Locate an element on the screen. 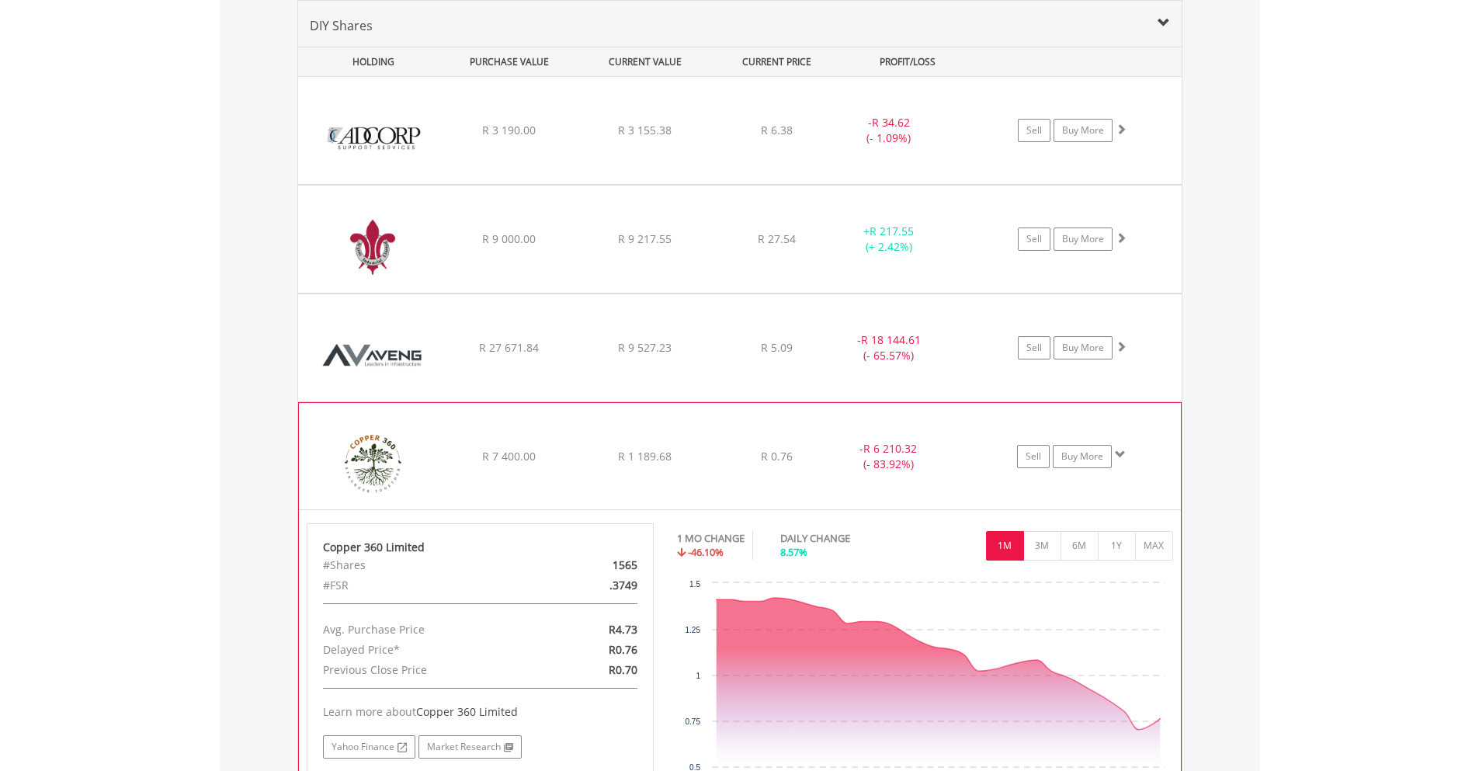 The width and height of the screenshot is (1479, 771). div: PURCHASE VALUE is located at coordinates (509, 61).